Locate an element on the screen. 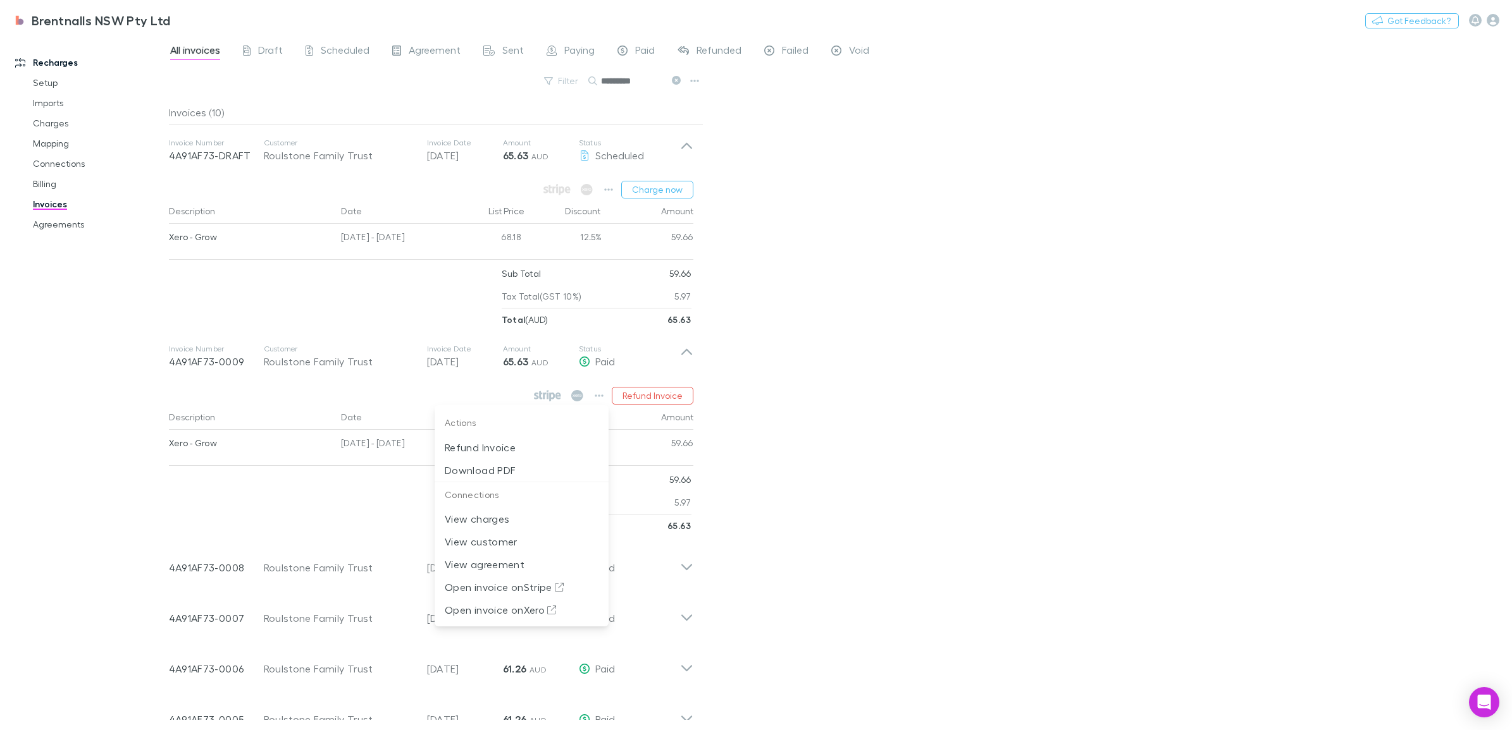 The image size is (1512, 730). p: View agreement is located at coordinates (521, 565).